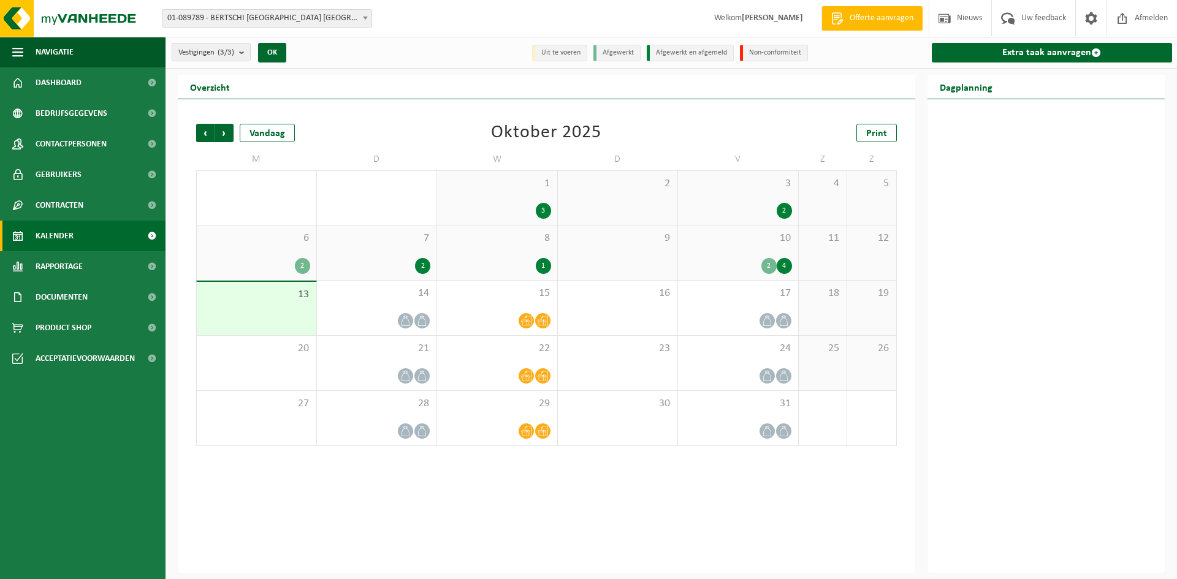  What do you see at coordinates (59, 267) in the screenshot?
I see `span: Rapportage` at bounding box center [59, 267].